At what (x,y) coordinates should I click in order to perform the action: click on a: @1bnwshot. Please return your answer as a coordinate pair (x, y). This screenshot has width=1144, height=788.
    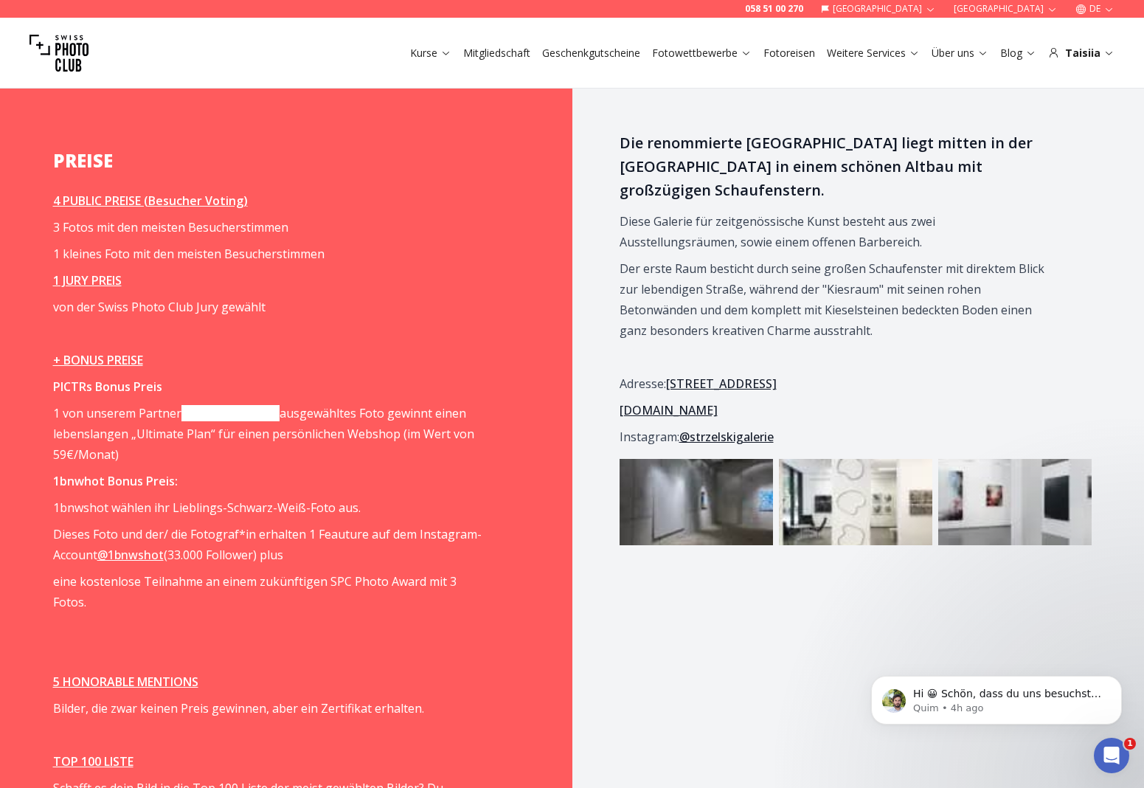
    Looking at the image, I should click on (131, 555).